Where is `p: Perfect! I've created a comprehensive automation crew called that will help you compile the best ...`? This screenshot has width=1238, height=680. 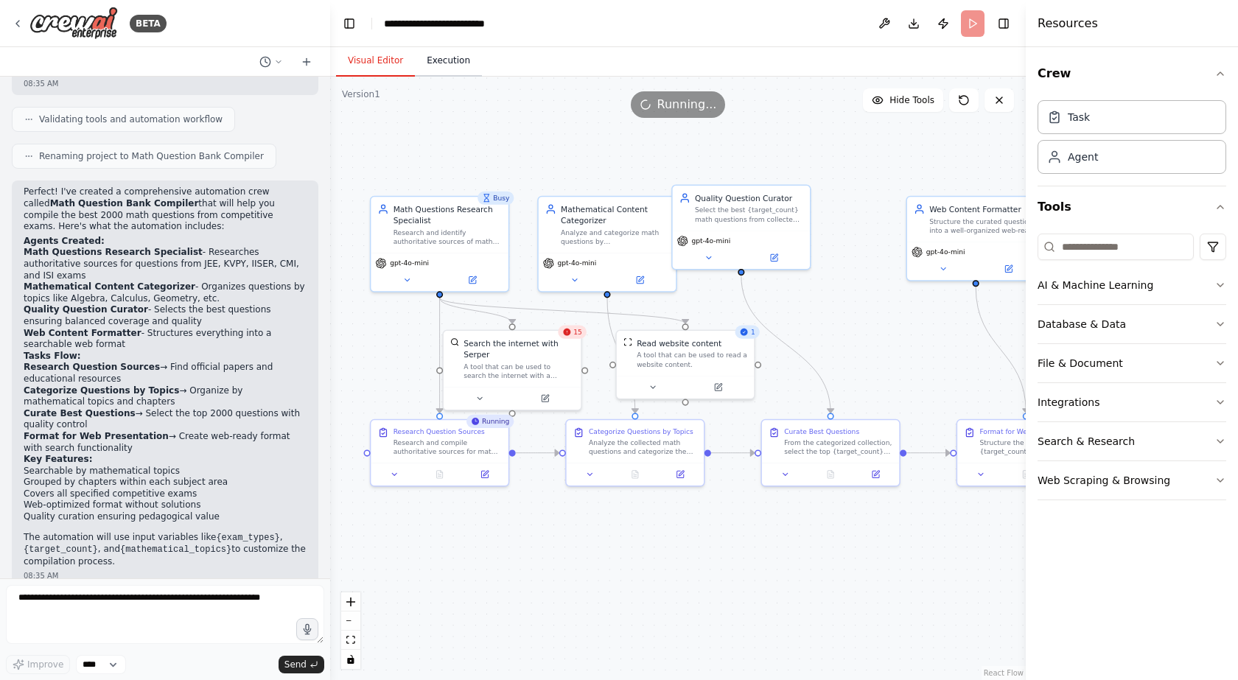
p: Perfect! I've created a comprehensive automation crew called that will help you compile the best ... is located at coordinates (165, 209).